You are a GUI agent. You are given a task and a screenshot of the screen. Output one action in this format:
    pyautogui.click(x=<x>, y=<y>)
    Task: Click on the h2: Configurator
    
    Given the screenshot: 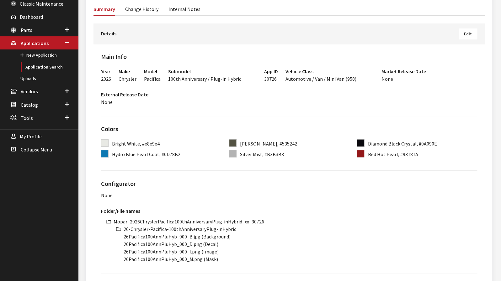 What is the action you would take?
    pyautogui.click(x=289, y=184)
    